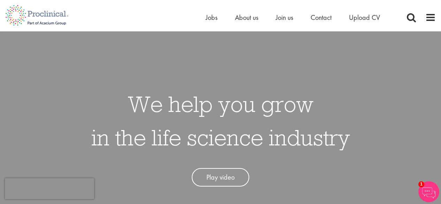 Image resolution: width=441 pixels, height=204 pixels. Describe the element at coordinates (284, 17) in the screenshot. I see `a: Join us` at that location.